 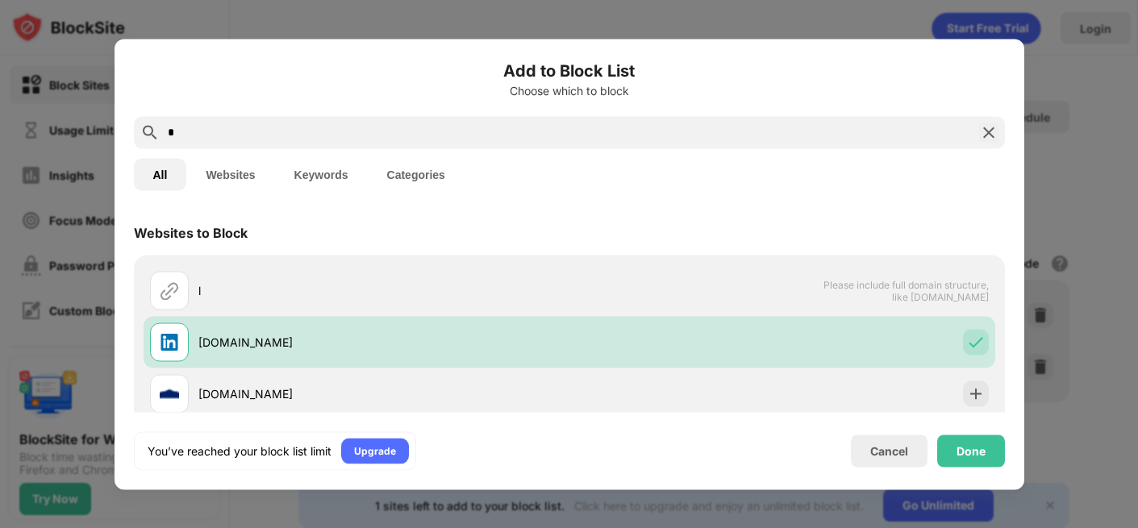 I want to click on div: You’ve reached your block list limit, so click(x=240, y=451).